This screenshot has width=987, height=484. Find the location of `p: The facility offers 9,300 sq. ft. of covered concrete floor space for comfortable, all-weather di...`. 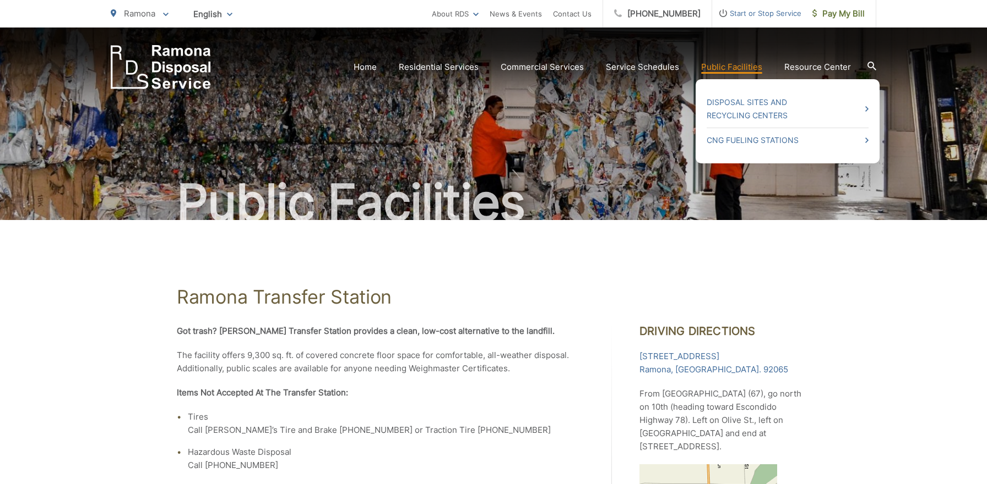

p: The facility offers 9,300 sq. ft. of covered concrete floor space for comfortable, all-weather di... is located at coordinates (380, 362).